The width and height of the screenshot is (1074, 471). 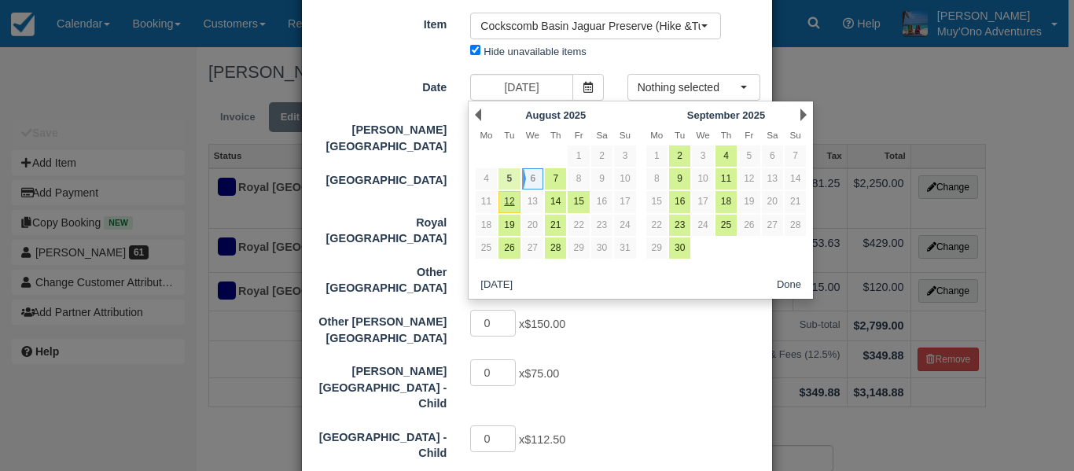 What do you see at coordinates (380, 327) in the screenshot?
I see `label: Other Hopkins Area Resort` at bounding box center [380, 327].